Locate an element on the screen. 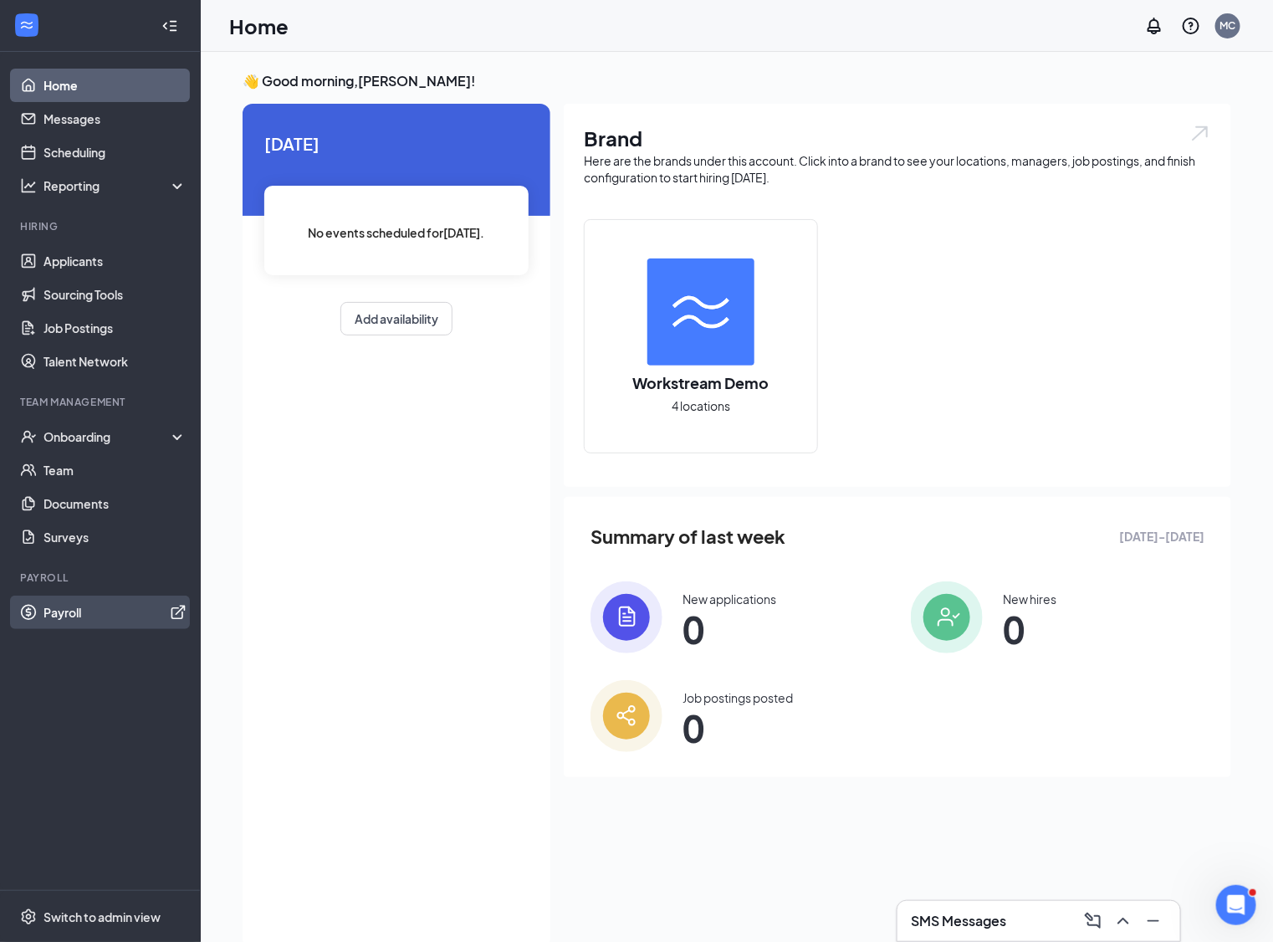  div: Job postings posted is located at coordinates (738, 698).